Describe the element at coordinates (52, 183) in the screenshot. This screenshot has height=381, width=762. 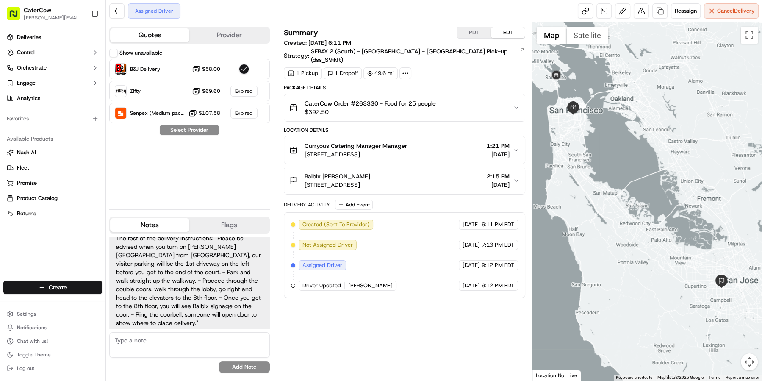
I see `button: Promise` at that location.